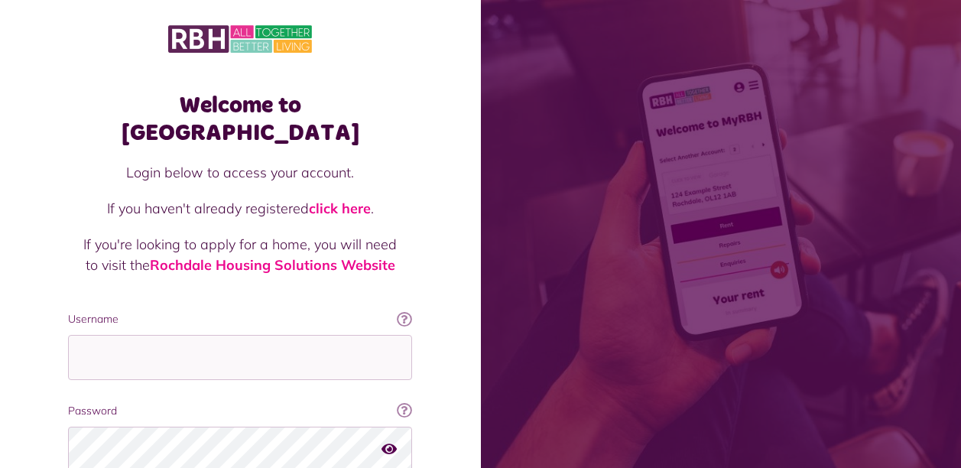 The height and width of the screenshot is (468, 961). Describe the element at coordinates (272, 264) in the screenshot. I see `a: Rochdale Housing Solutions Website` at that location.